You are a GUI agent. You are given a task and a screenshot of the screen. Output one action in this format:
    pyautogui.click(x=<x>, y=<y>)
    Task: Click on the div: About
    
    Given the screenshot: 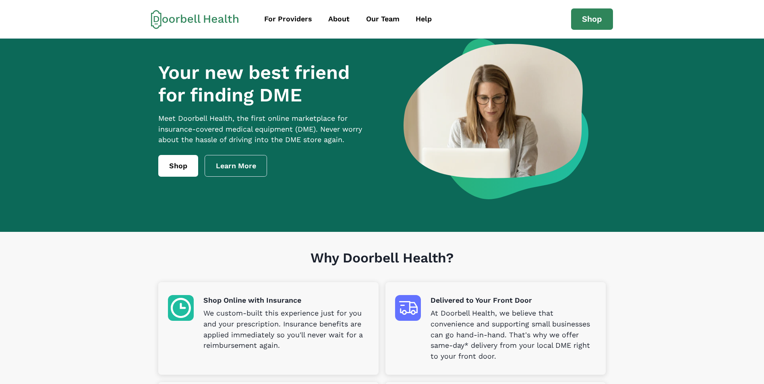 What is the action you would take?
    pyautogui.click(x=339, y=19)
    